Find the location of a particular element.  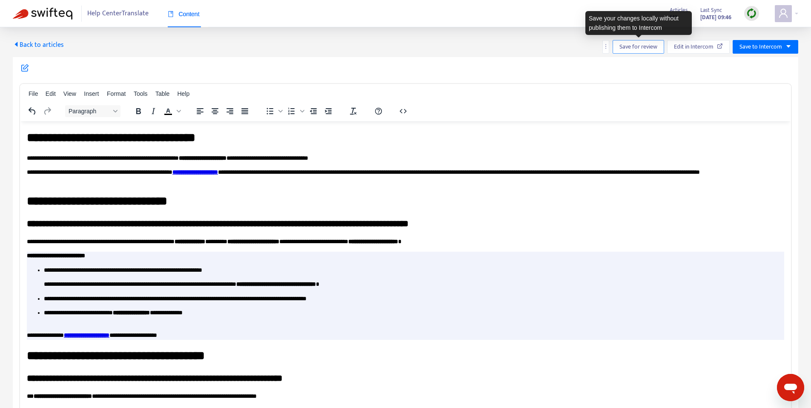

span: Table is located at coordinates (162, 94).